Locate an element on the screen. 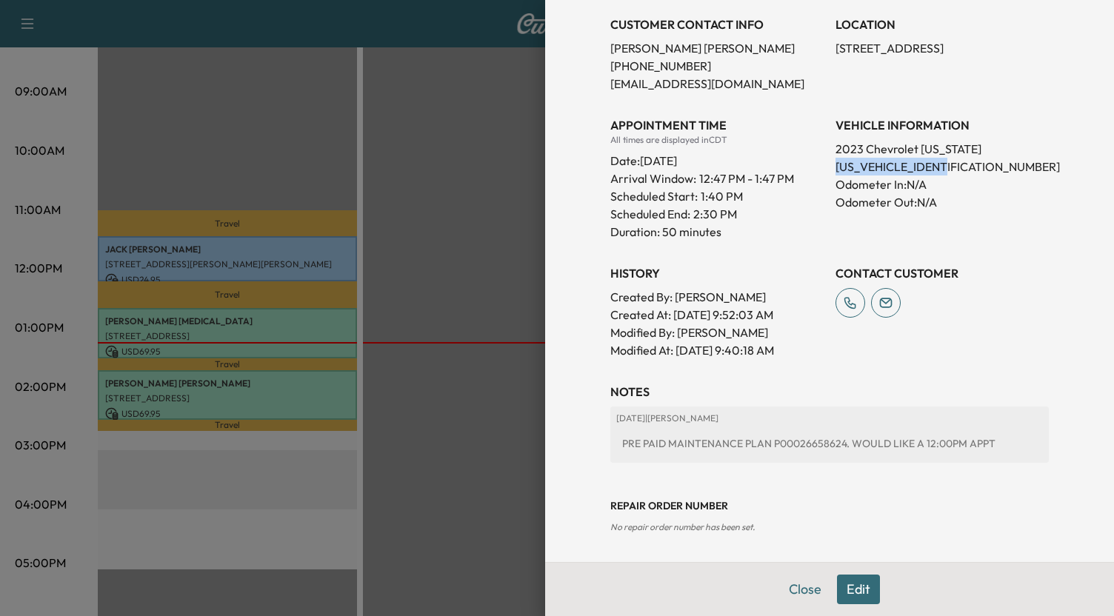 Image resolution: width=1114 pixels, height=616 pixels. h3: CUSTOMER CONTACT INFO is located at coordinates (717, 24).